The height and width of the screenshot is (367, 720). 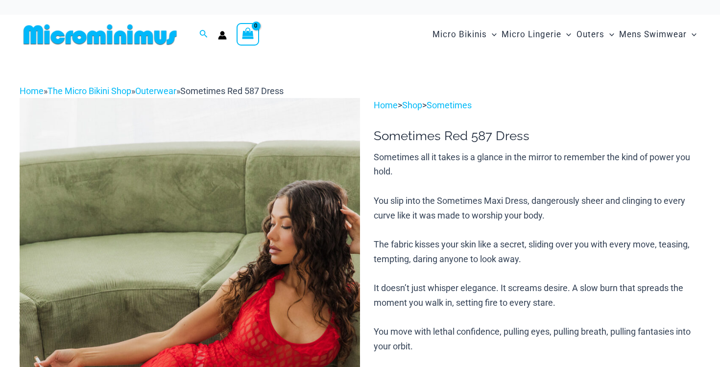 What do you see at coordinates (658, 34) in the screenshot?
I see `a: Mens SwimwearMenu ToggleMenu Toggle` at bounding box center [658, 34].